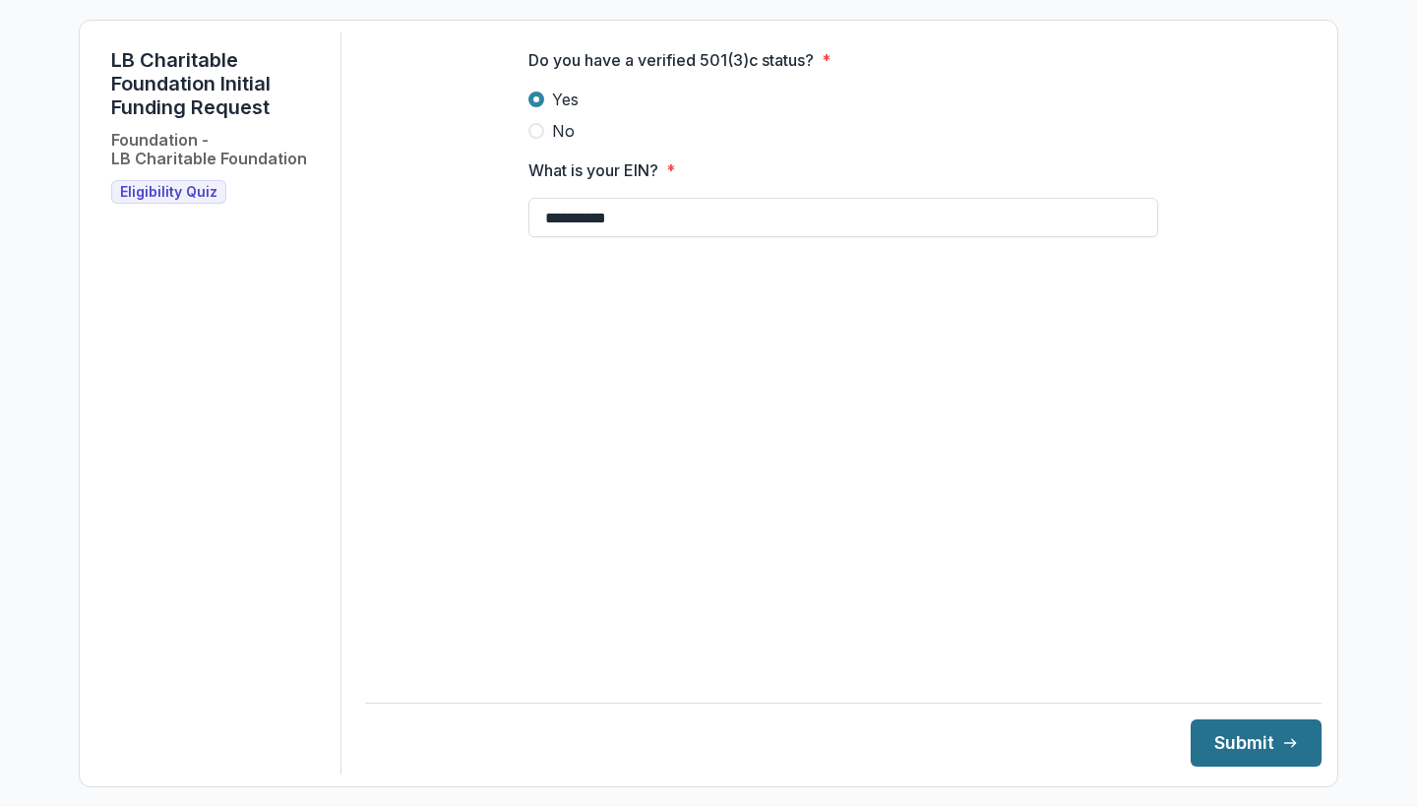 The width and height of the screenshot is (1417, 807). Describe the element at coordinates (1256, 743) in the screenshot. I see `button: Submit` at that location.